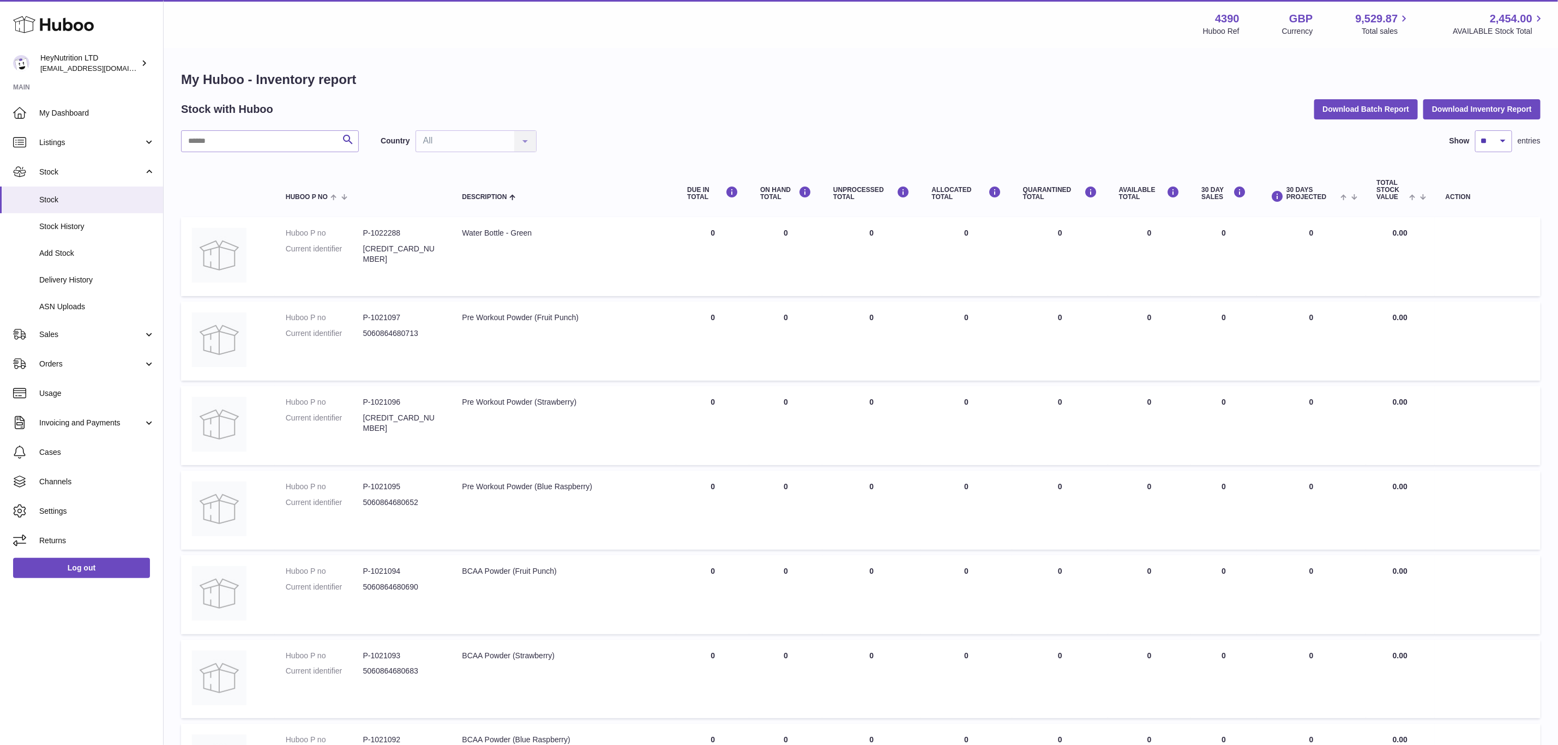 Image resolution: width=1558 pixels, height=745 pixels. I want to click on a: 9,529.87 Total sales, so click(1383, 24).